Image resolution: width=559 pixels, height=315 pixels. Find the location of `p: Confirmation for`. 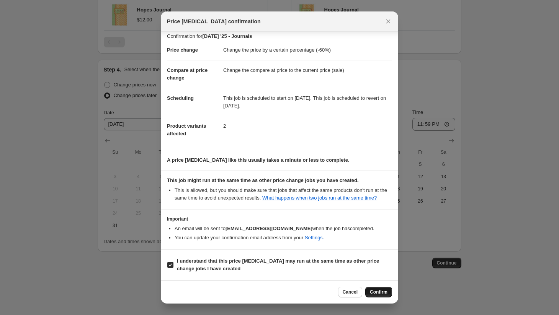

p: Confirmation for is located at coordinates (279, 36).